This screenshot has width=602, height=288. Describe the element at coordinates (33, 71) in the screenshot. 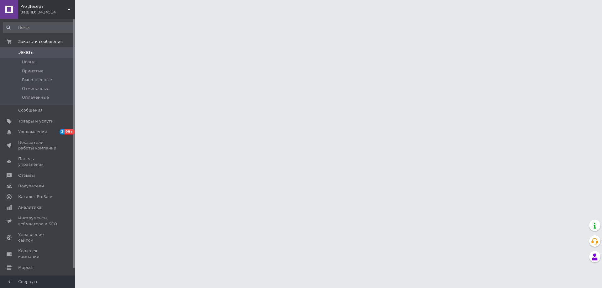

I see `span: Принятые` at that location.